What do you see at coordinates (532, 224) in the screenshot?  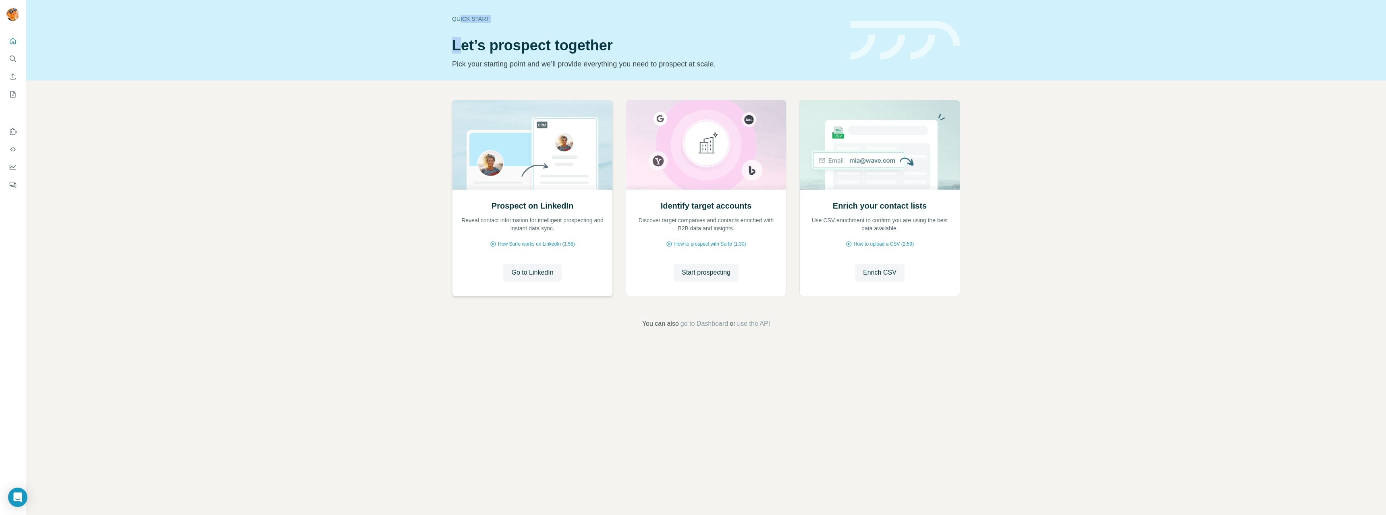 I see `p: Reveal contact information for intelligent prospecting and instant data sync.` at bounding box center [532, 224].